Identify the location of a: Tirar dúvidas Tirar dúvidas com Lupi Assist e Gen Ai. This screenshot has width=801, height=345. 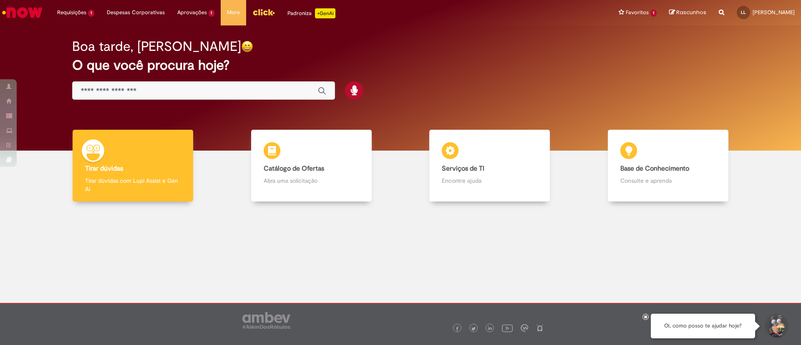
(133, 166).